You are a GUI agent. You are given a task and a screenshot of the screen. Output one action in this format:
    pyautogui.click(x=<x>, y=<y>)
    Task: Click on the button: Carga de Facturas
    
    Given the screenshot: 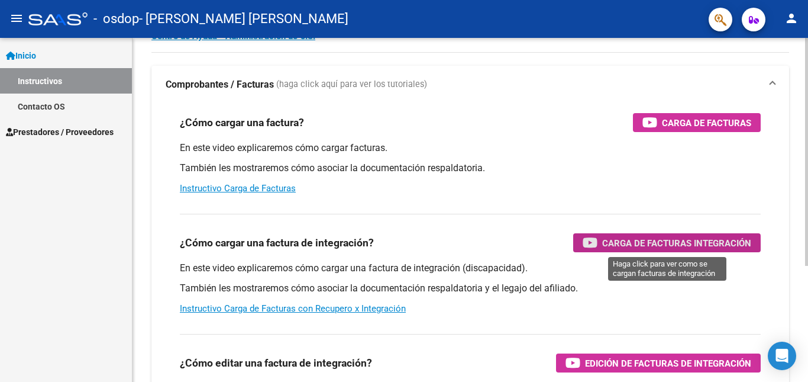 What is the action you would take?
    pyautogui.click(x=697, y=123)
    